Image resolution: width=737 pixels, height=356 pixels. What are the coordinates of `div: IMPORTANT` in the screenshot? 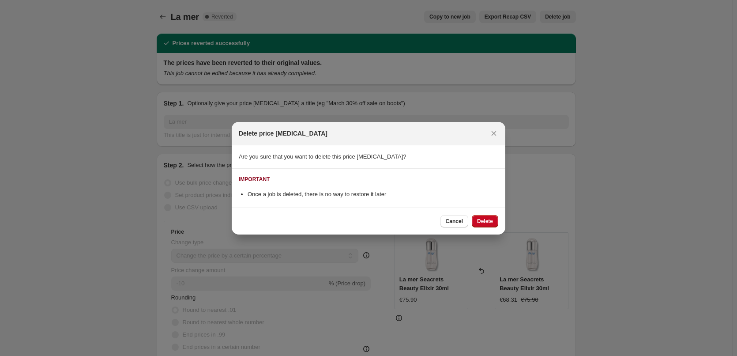 It's located at (254, 179).